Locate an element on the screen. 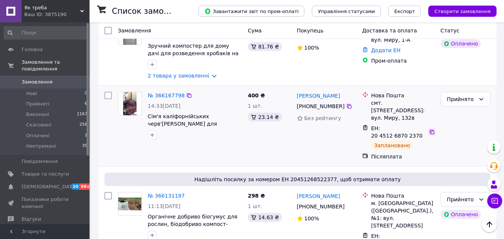 The image size is (504, 239). span: Замовлення та повідомлення is located at coordinates (56, 66).